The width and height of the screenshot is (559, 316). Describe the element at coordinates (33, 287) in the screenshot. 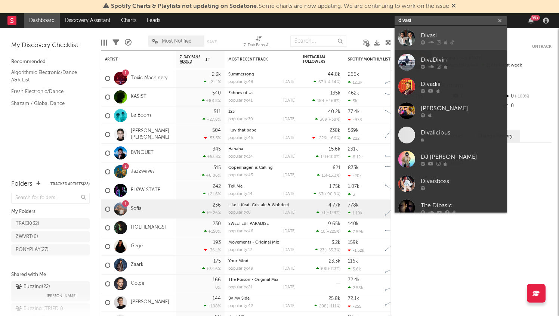

I see `div: Buzzing ( 22 )` at that location.